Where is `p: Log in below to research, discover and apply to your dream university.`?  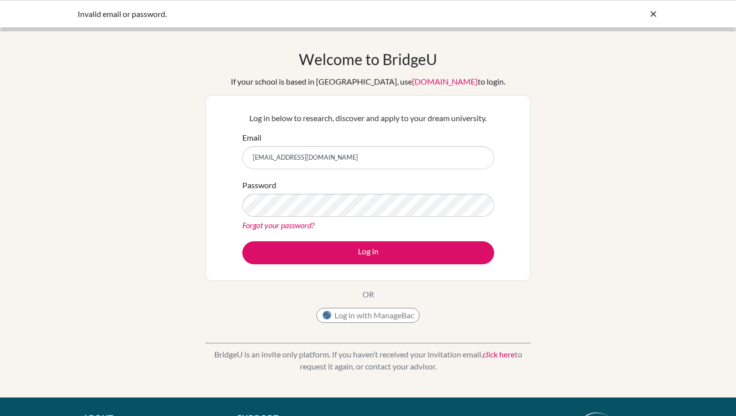
p: Log in below to research, discover and apply to your dream university. is located at coordinates (368, 118).